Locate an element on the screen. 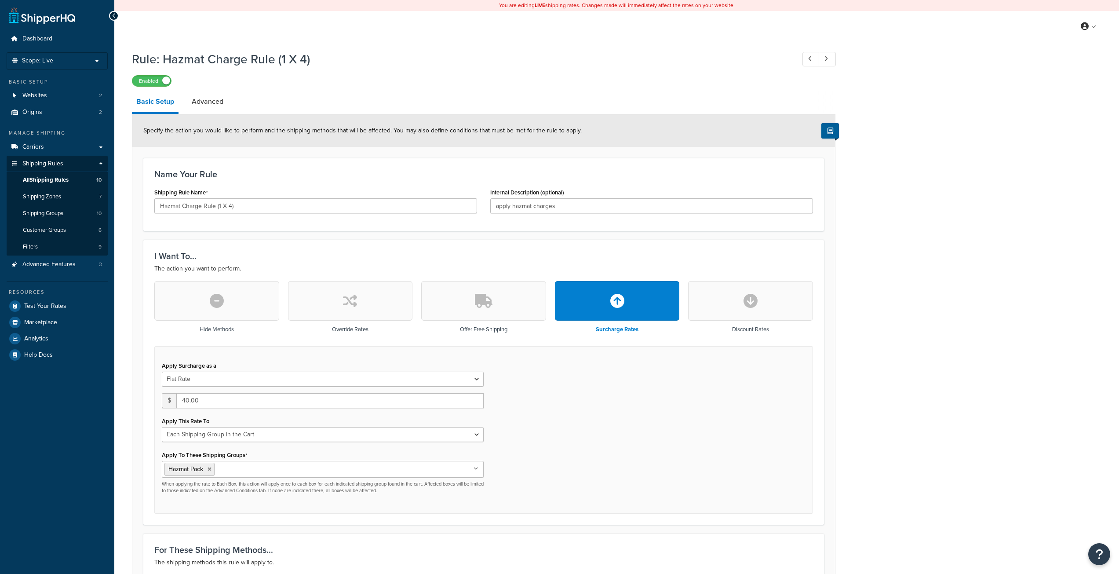  label: Apply To These Shipping Groups is located at coordinates (204, 455).